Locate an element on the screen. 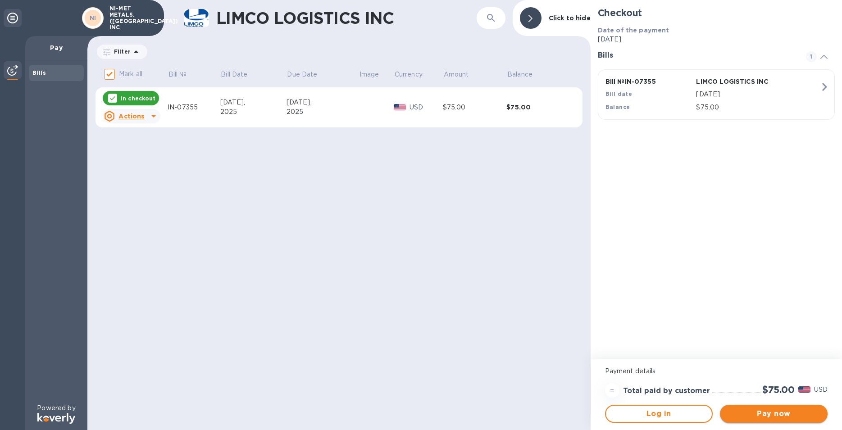  p: Amount is located at coordinates (456, 74).